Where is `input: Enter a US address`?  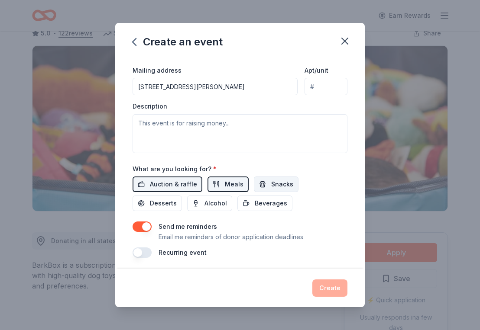 input: Enter a US address is located at coordinates (215, 87).